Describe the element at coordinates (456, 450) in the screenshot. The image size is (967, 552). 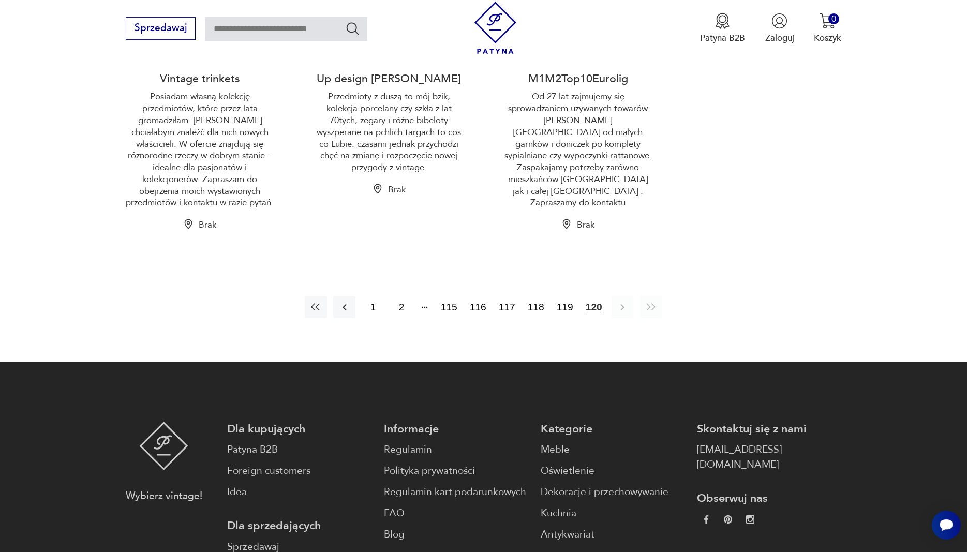
I see `a: Regulamin` at that location.